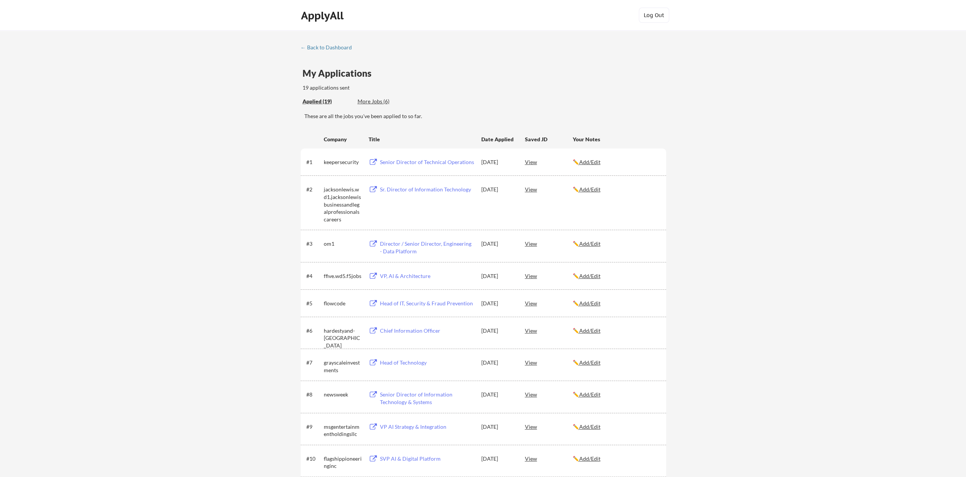  I want to click on div: #10, so click(314, 459).